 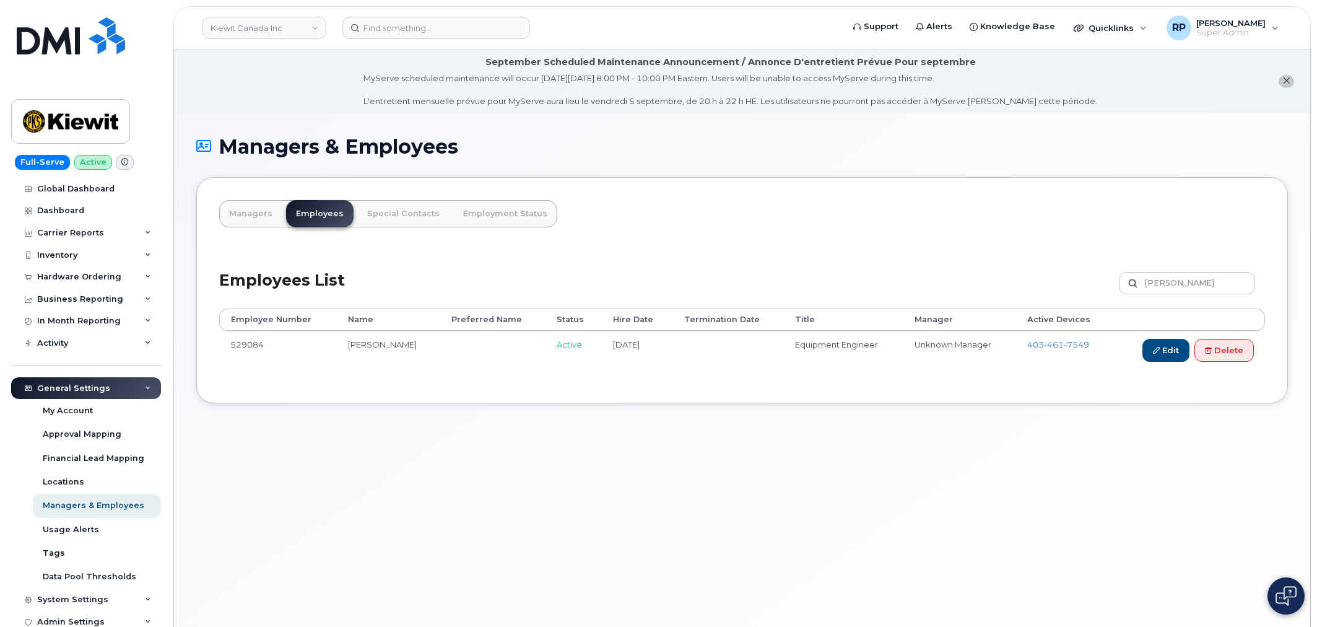 What do you see at coordinates (1059, 344) in the screenshot?
I see `a: 4034617549` at bounding box center [1059, 344].